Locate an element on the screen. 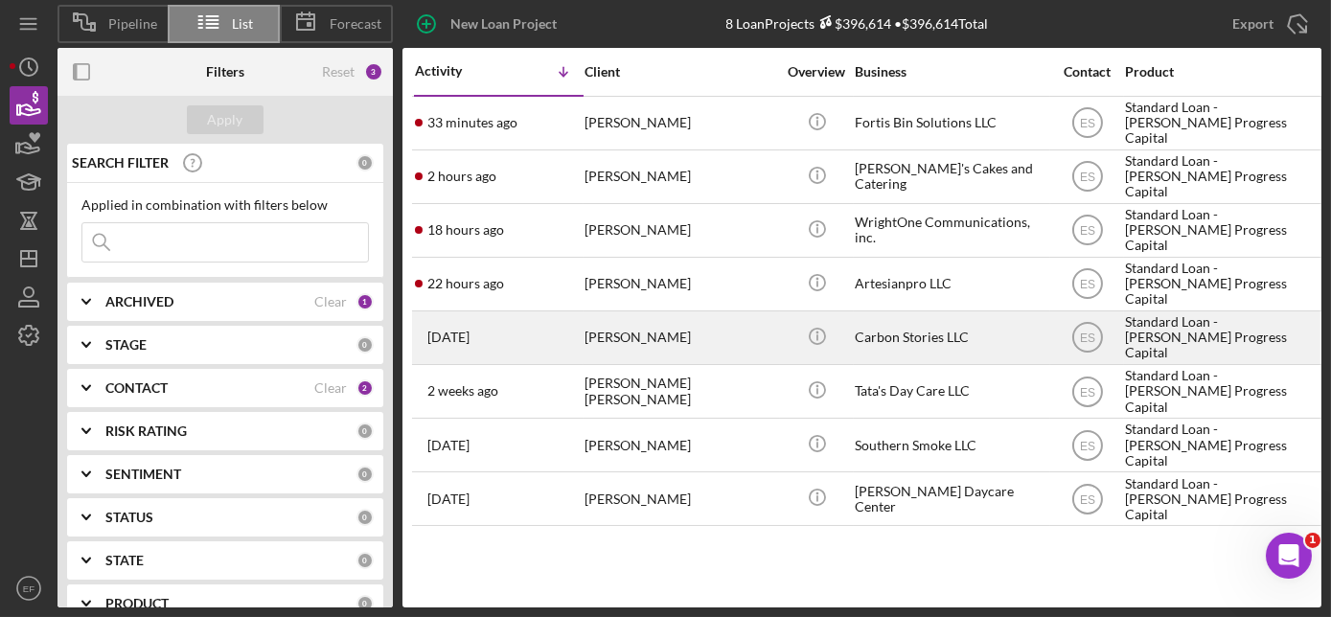 This screenshot has height=617, width=1331. time: 2025-09-17 15:37 is located at coordinates (466, 284).